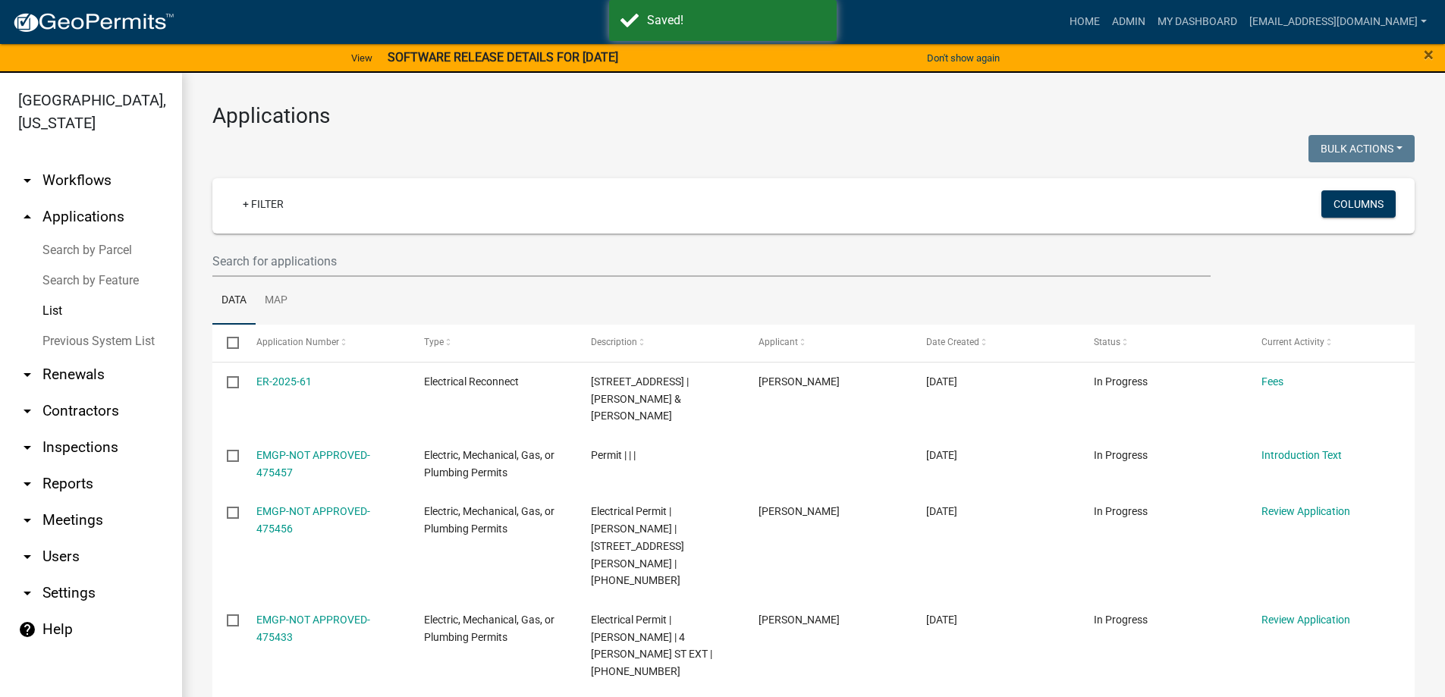 The height and width of the screenshot is (697, 1445). What do you see at coordinates (778, 342) in the screenshot?
I see `span: Applicant` at bounding box center [778, 342].